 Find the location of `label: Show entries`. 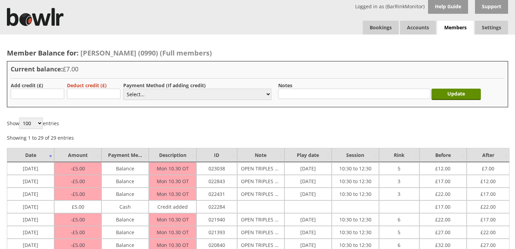

label: Show entries is located at coordinates (33, 123).